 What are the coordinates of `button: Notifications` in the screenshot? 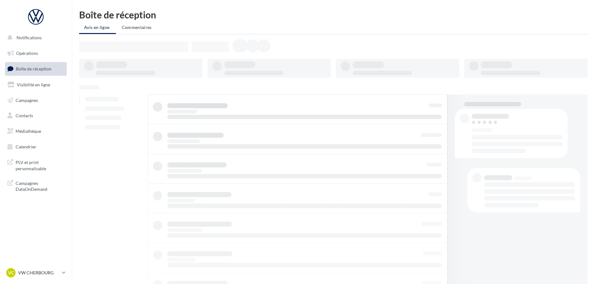 It's located at (35, 38).